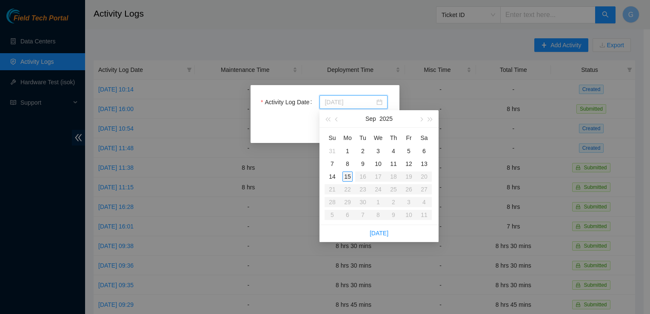 The width and height of the screenshot is (650, 314). I want to click on div: 4, so click(393, 151).